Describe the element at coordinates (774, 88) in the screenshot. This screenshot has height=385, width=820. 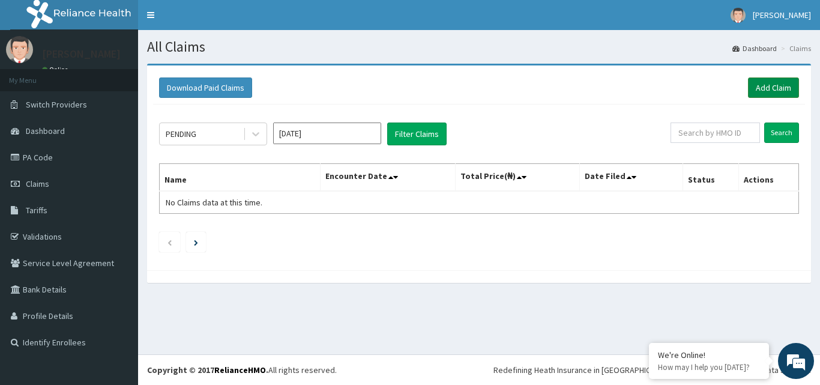
I see `a: Add Claim` at that location.